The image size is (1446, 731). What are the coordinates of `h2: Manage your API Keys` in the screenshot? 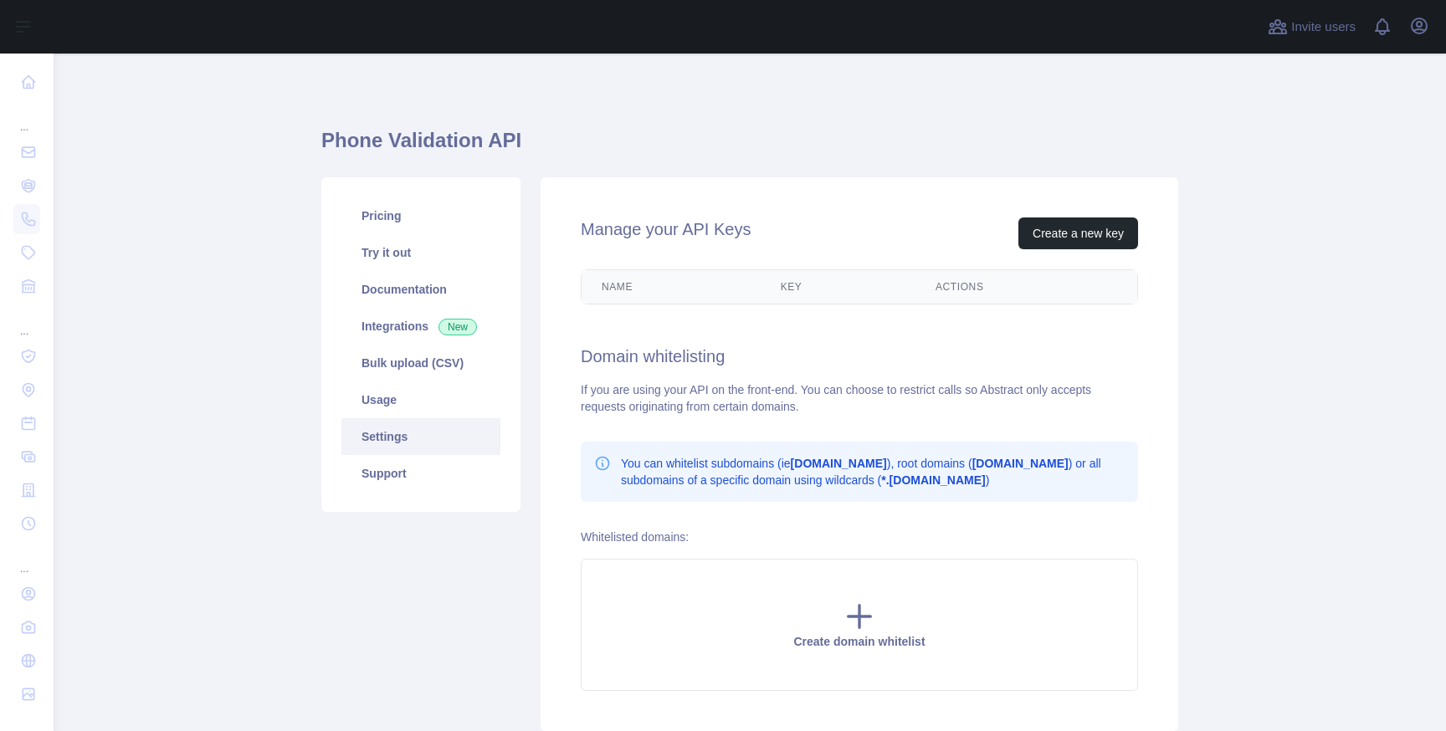 It's located at (665, 233).